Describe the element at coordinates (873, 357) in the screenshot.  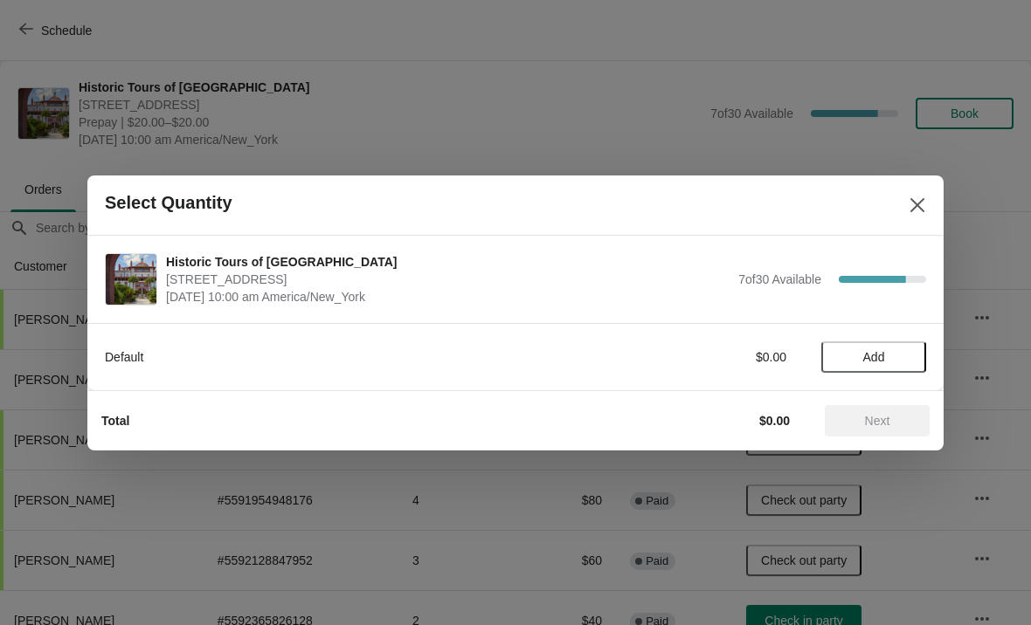
I see `span: Add` at that location.